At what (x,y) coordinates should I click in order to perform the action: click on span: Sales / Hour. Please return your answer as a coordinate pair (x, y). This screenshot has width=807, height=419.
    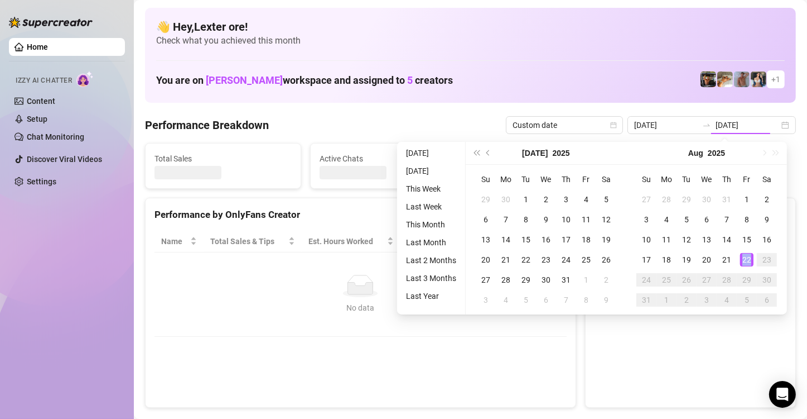
    Looking at the image, I should click on (434, 241).